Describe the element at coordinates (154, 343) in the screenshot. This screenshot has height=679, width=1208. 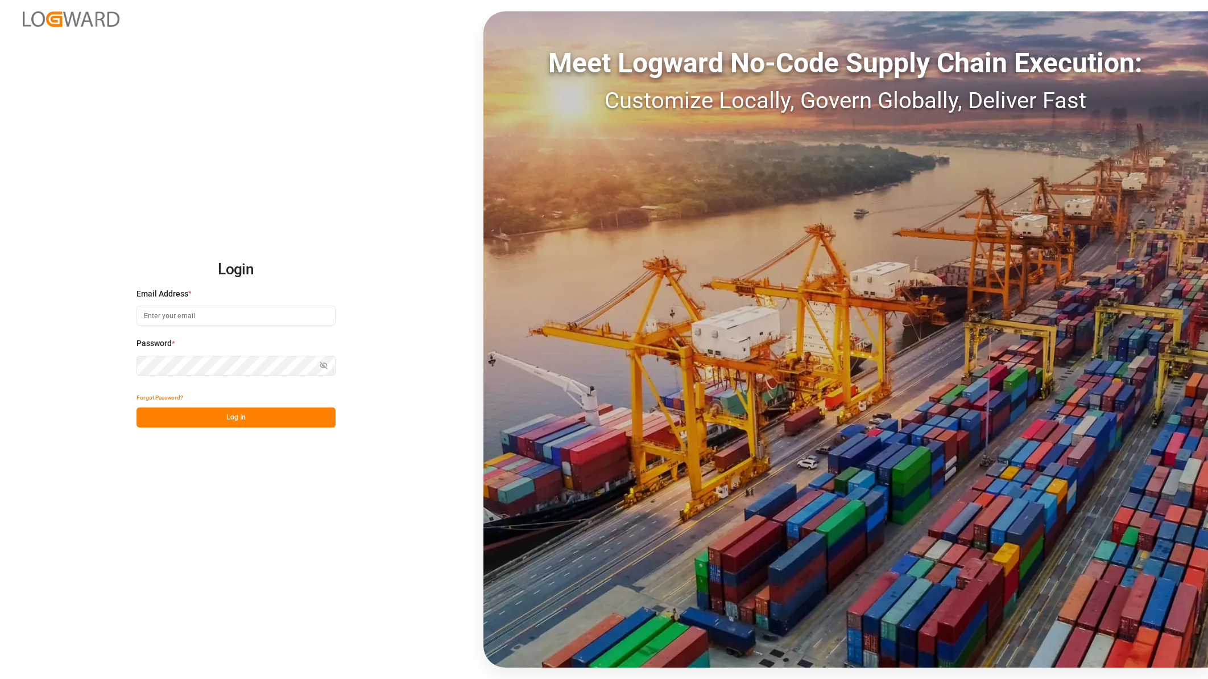
I see `span: Password` at that location.